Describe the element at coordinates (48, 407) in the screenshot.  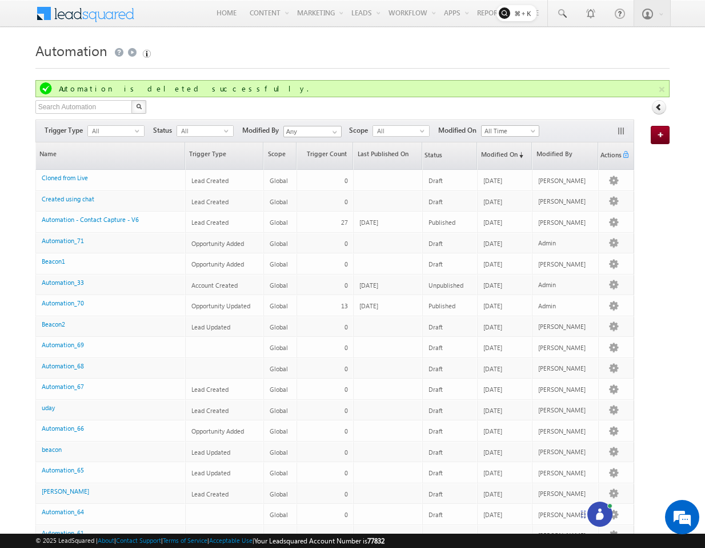
I see `a: uday` at that location.